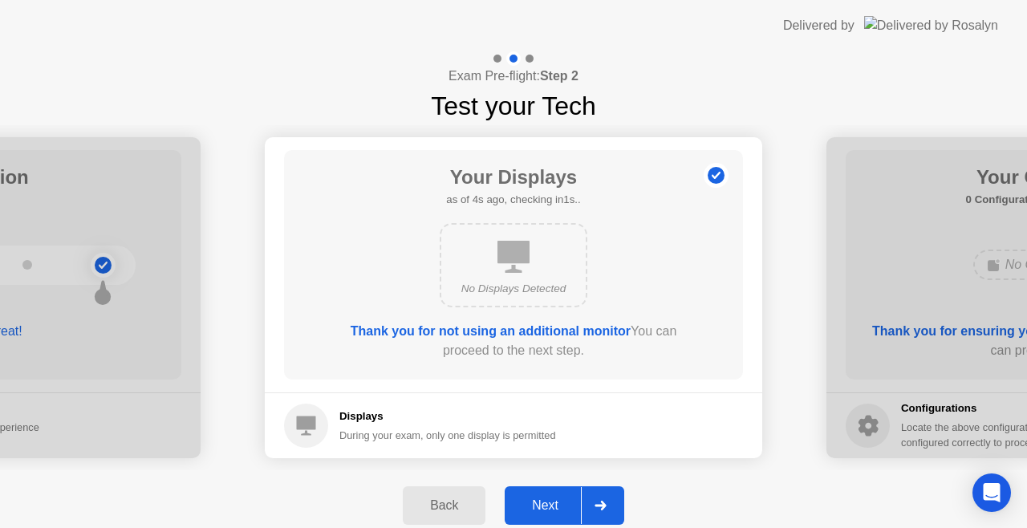 Image resolution: width=1027 pixels, height=528 pixels. I want to click on div: Open Intercom Messenger, so click(992, 493).